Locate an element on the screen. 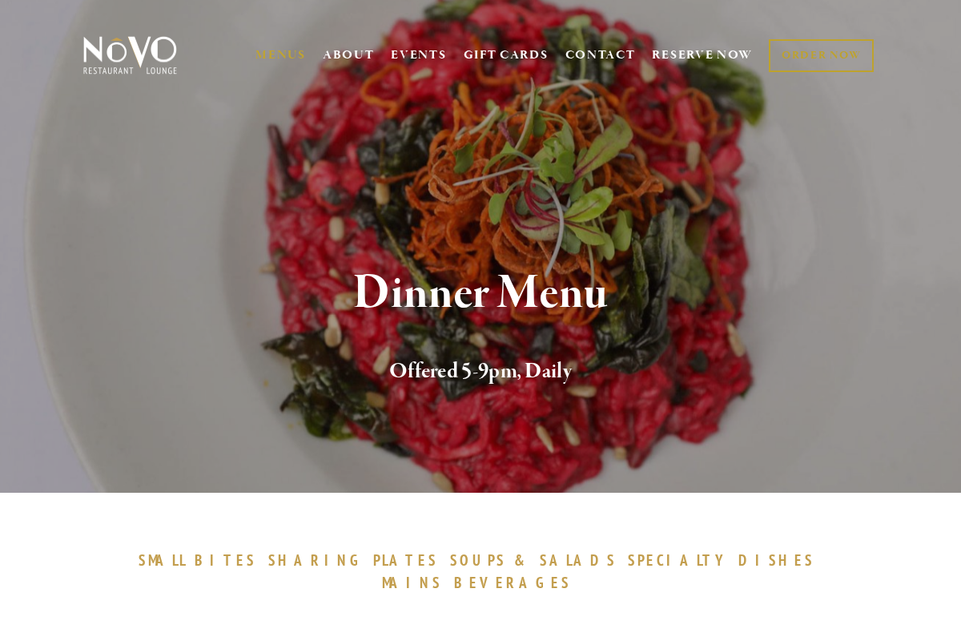 Image resolution: width=961 pixels, height=641 pixels. a: GIFT CARDS is located at coordinates (506, 55).